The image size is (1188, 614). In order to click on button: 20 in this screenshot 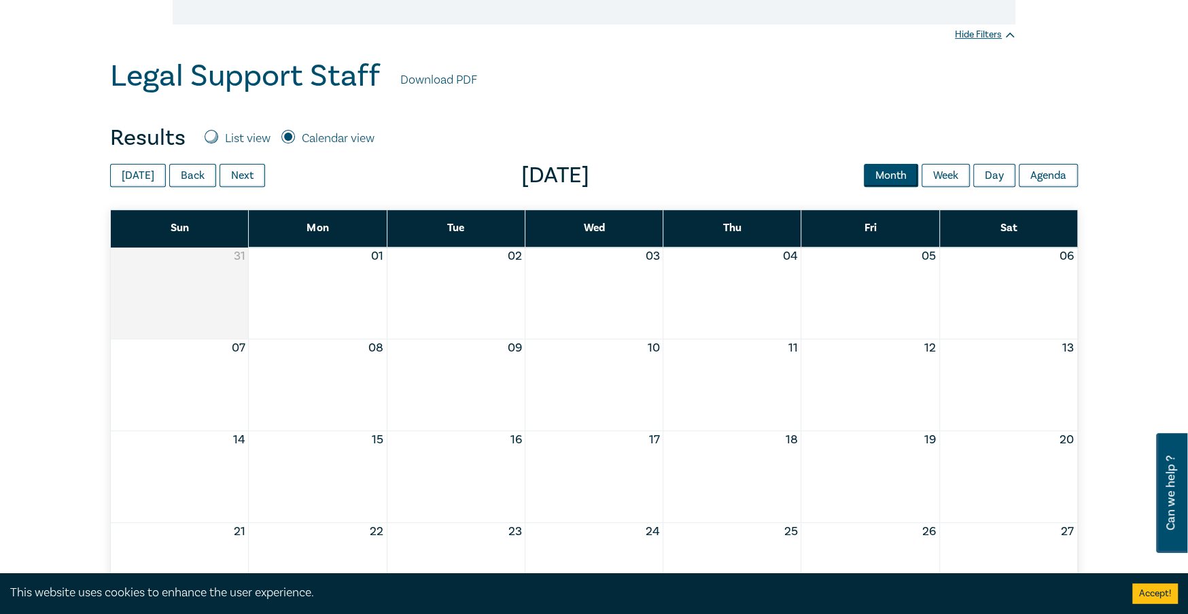, I will do `click(1066, 440)`.